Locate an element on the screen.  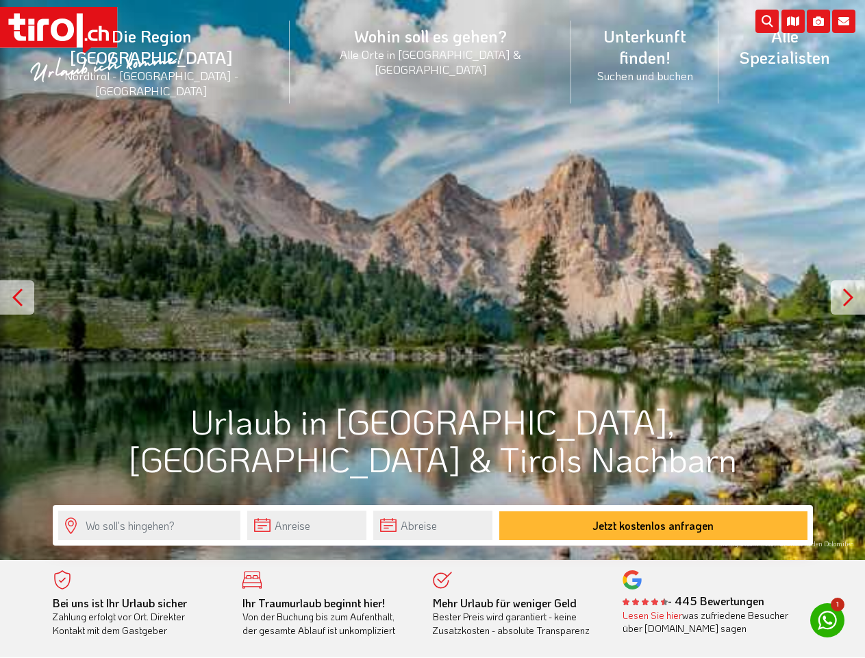
button: Jetzt kostenlos anfragen is located at coordinates (654, 526).